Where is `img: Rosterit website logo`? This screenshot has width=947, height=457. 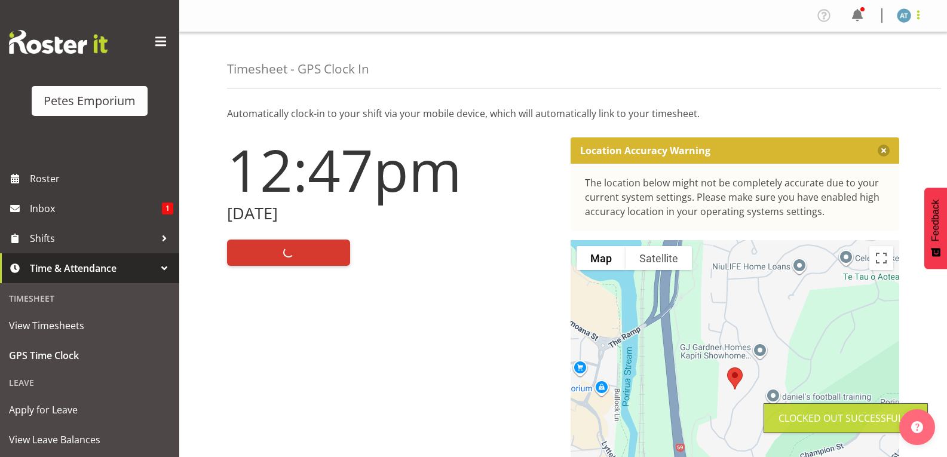
img: Rosterit website logo is located at coordinates (58, 42).